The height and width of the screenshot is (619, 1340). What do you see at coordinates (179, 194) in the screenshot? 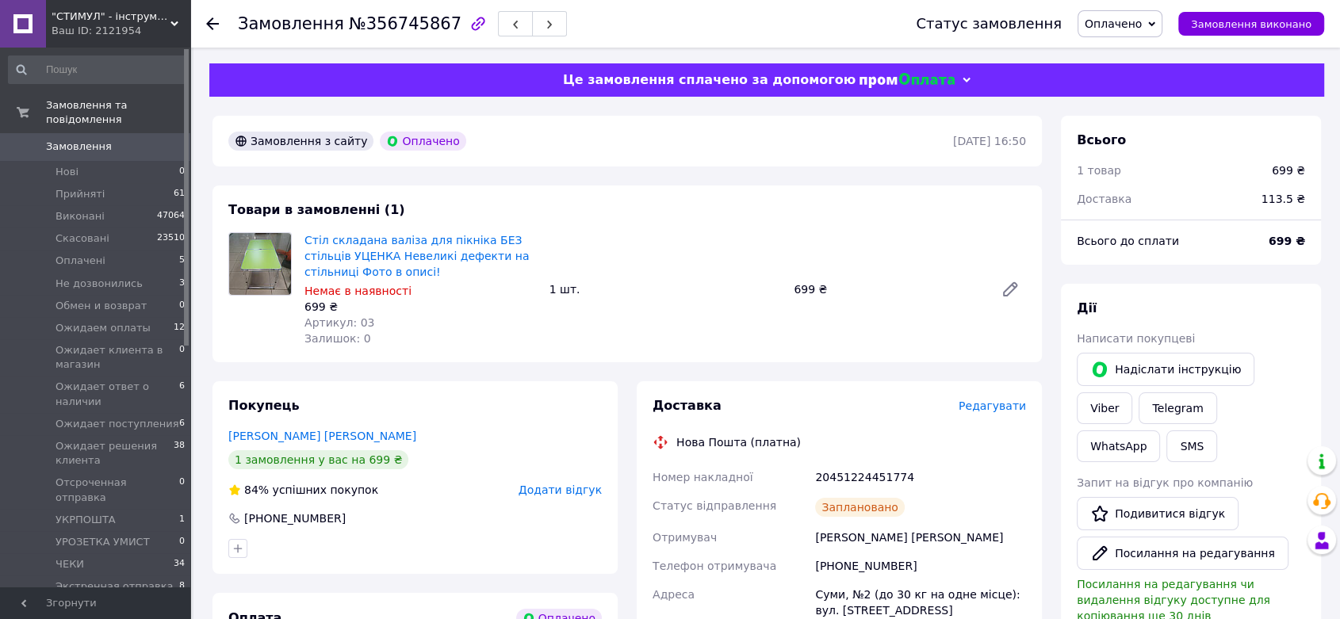
I see `span: 61` at bounding box center [179, 194].